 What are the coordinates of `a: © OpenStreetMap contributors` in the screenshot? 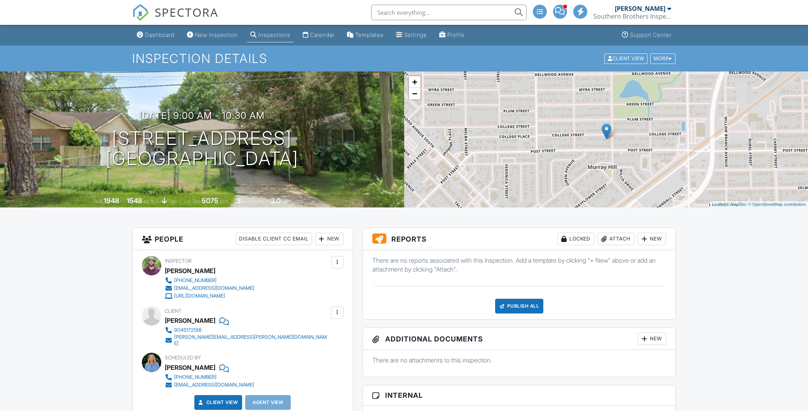 It's located at (777, 204).